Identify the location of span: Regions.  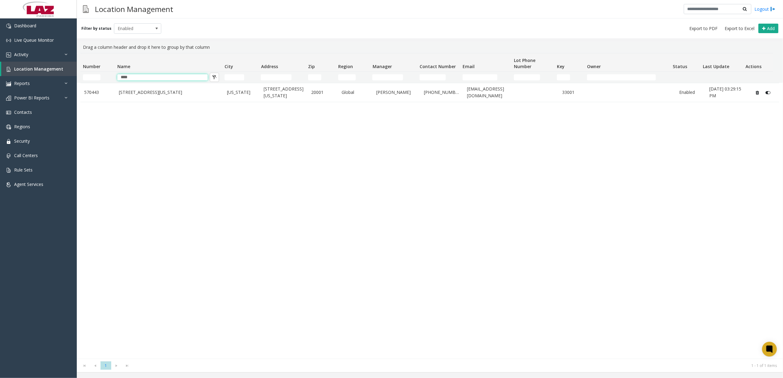
(22, 127).